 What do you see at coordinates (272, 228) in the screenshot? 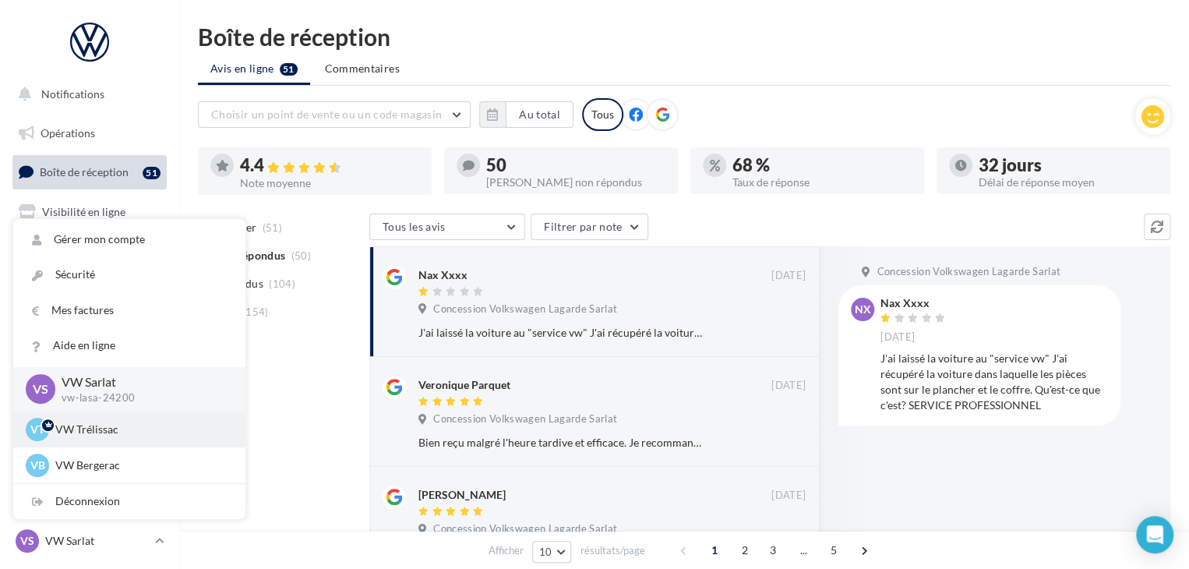
I see `span: (51)` at bounding box center [272, 228].